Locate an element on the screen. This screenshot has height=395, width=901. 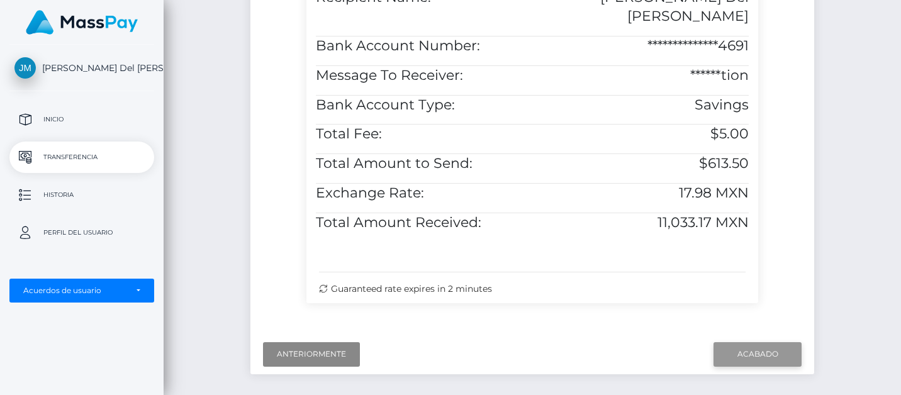
button: Acuerdos de usuario is located at coordinates (82, 291).